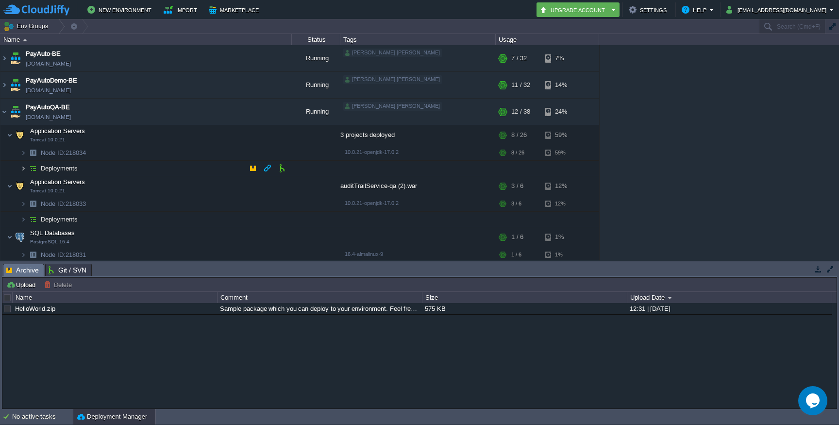 This screenshot has width=839, height=425. Describe the element at coordinates (22, 284) in the screenshot. I see `button: Upload` at that location.